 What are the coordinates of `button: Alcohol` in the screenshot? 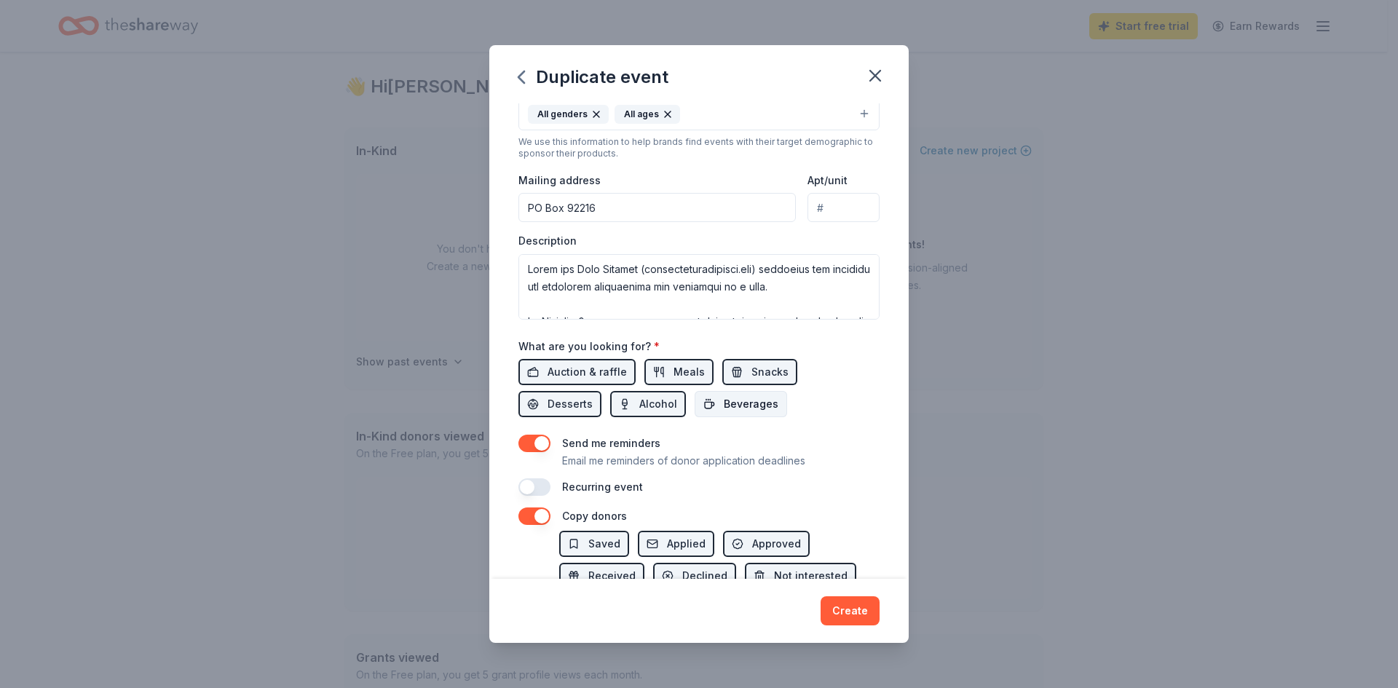 It's located at (648, 404).